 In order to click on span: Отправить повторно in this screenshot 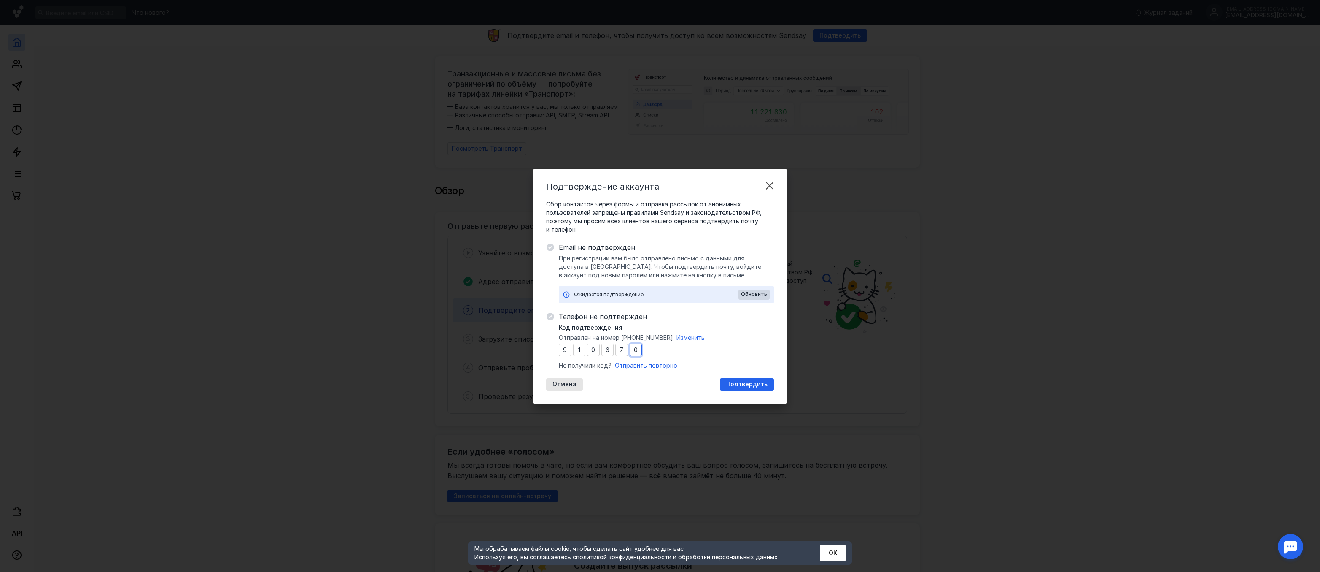, I will do `click(646, 365)`.